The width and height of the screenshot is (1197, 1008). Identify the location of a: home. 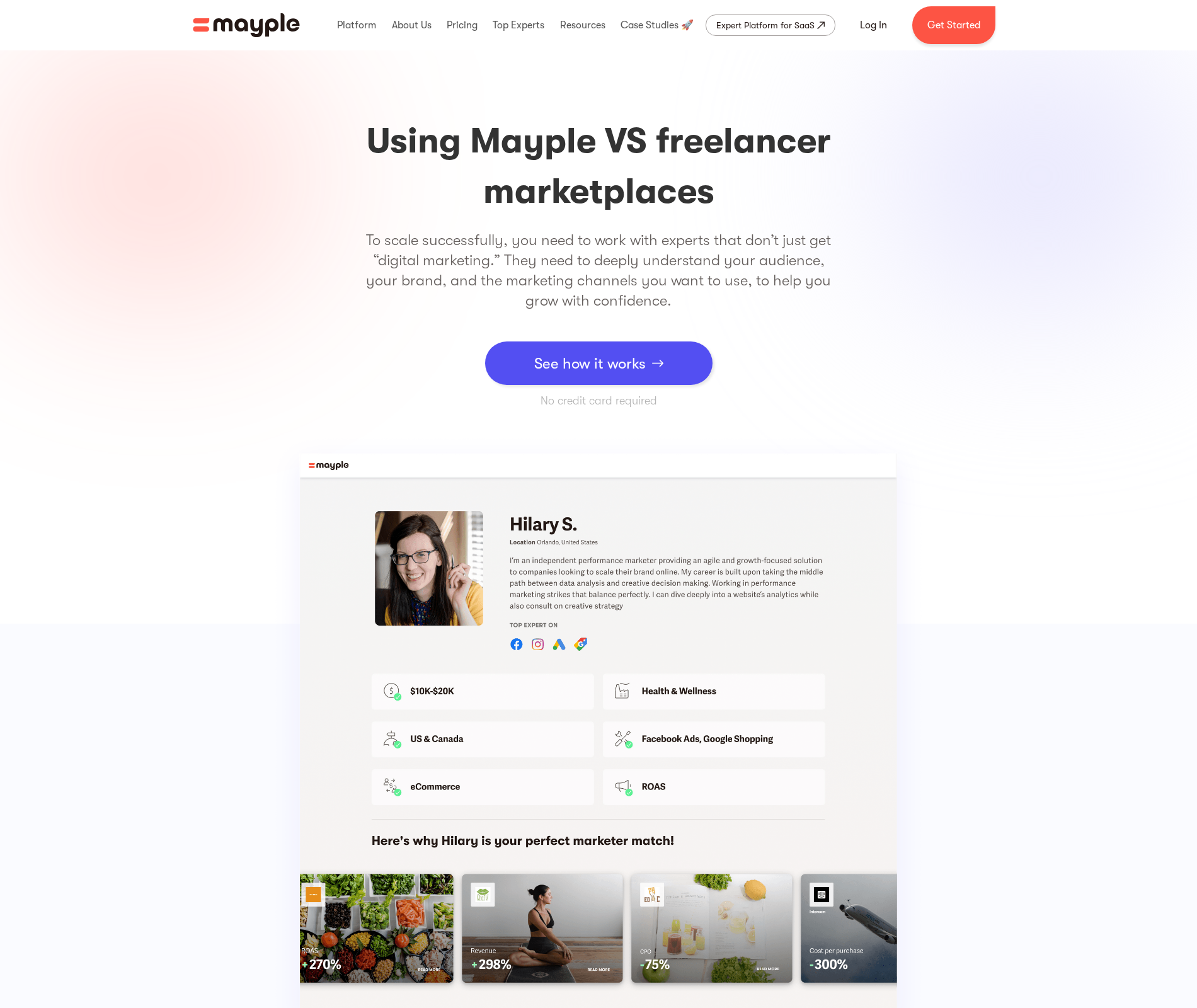
(247, 25).